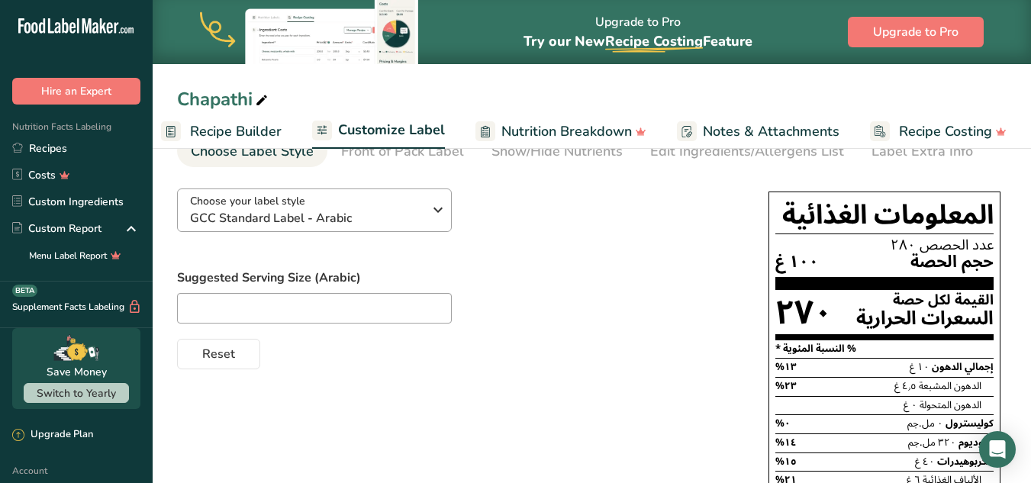 This screenshot has width=1031, height=483. Describe the element at coordinates (76, 91) in the screenshot. I see `button: Hire an Expert` at that location.